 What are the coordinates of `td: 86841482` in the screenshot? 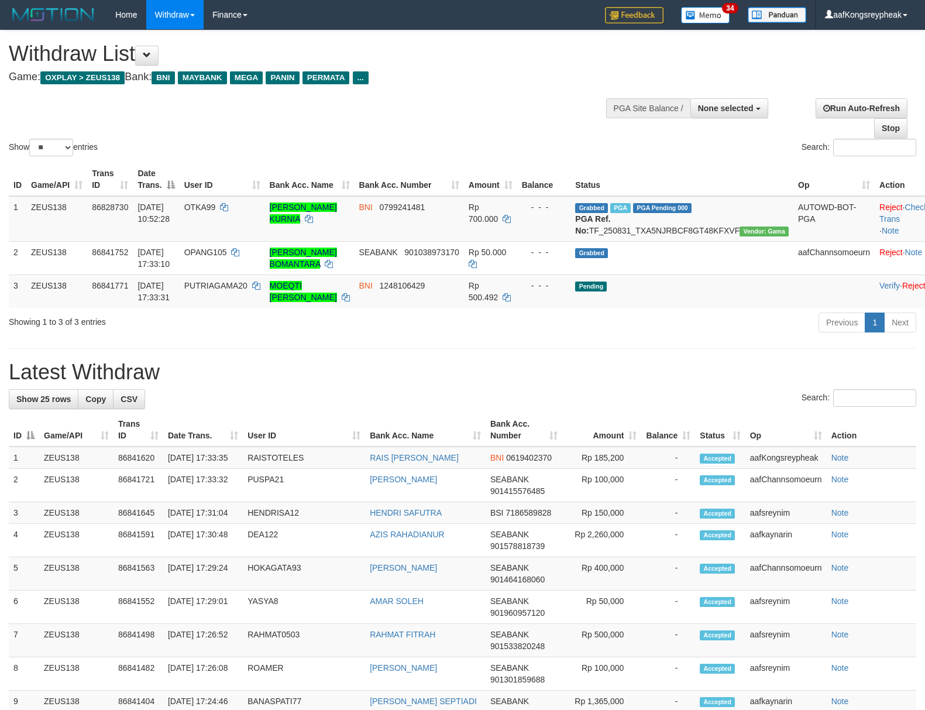 It's located at (138, 673).